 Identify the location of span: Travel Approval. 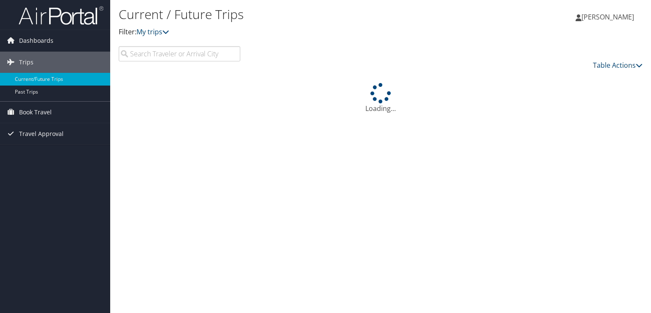
(41, 134).